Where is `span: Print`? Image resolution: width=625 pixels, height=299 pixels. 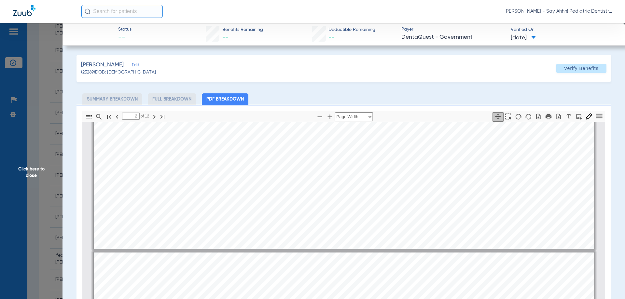 span: Print is located at coordinates (554, 294).